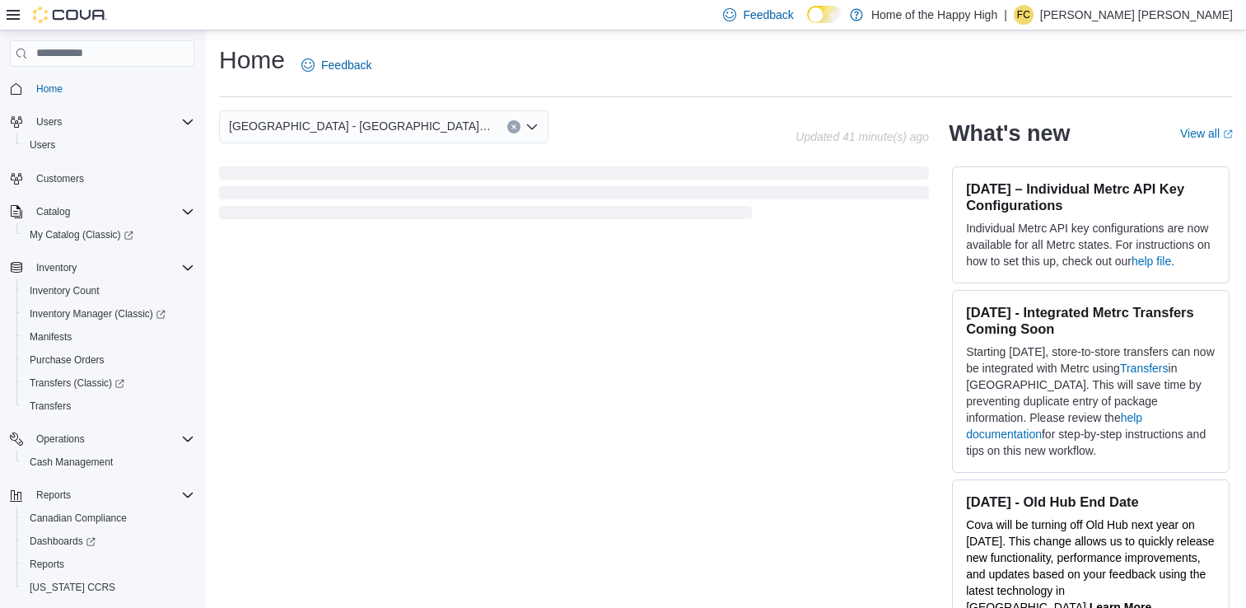  Describe the element at coordinates (70, 15) in the screenshot. I see `img: Cova` at that location.